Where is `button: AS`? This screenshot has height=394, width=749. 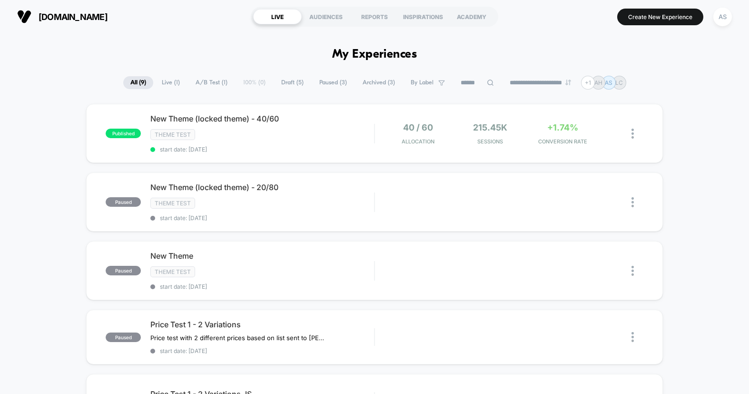
button: AS is located at coordinates (722, 17).